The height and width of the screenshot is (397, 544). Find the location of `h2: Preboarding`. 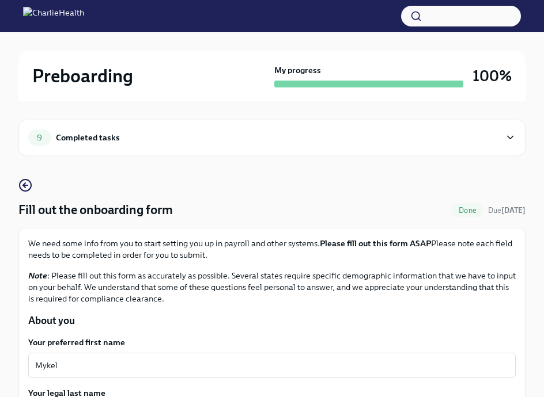

h2: Preboarding is located at coordinates (82, 76).